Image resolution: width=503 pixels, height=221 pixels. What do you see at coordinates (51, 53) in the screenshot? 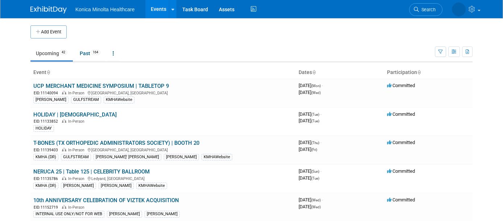
I see `a: Upcoming42` at bounding box center [51, 53].